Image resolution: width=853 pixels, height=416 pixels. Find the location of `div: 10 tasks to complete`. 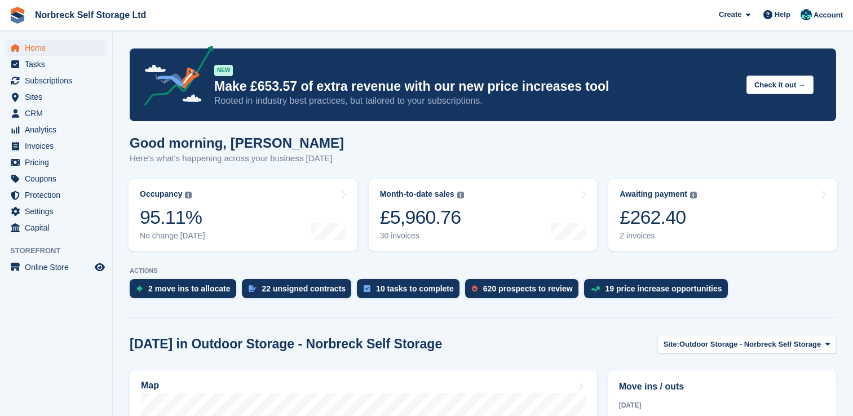

div: 10 tasks to complete is located at coordinates (415, 289).